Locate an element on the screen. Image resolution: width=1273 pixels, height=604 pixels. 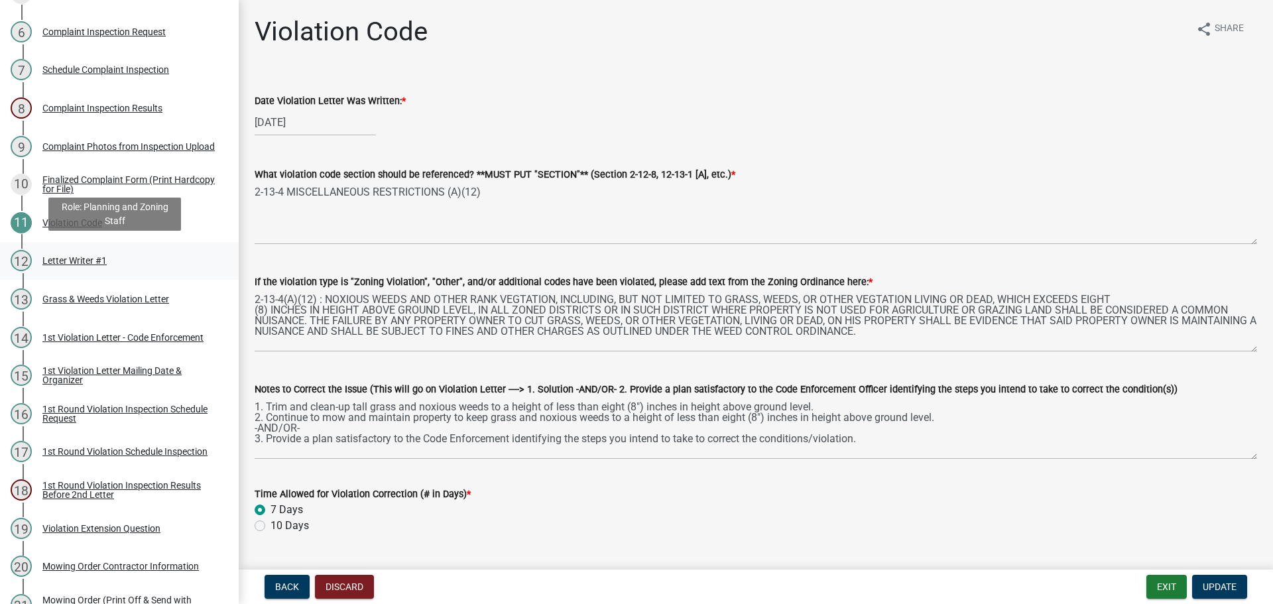
div: 10 is located at coordinates (21, 184).